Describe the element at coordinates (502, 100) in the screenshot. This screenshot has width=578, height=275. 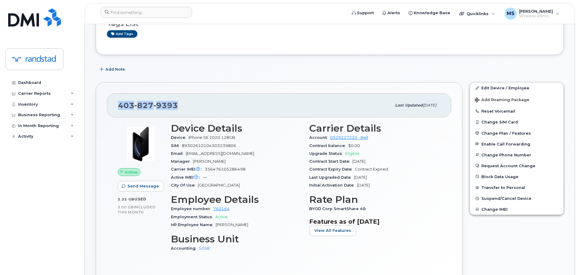
I see `span: Add Roaming Package` at that location.